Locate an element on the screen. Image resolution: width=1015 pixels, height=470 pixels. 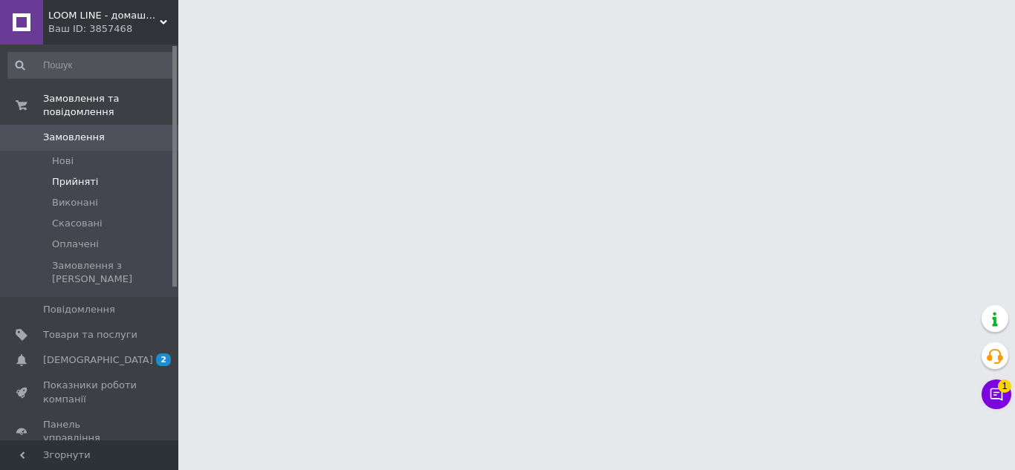
span: Нові is located at coordinates (62, 161).